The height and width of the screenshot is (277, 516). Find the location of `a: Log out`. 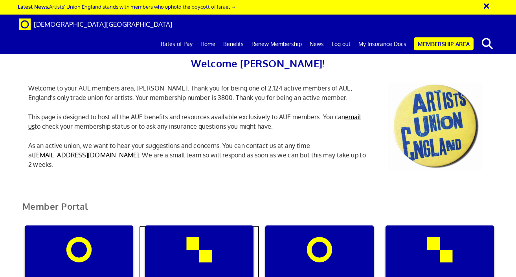

a: Log out is located at coordinates (341, 44).